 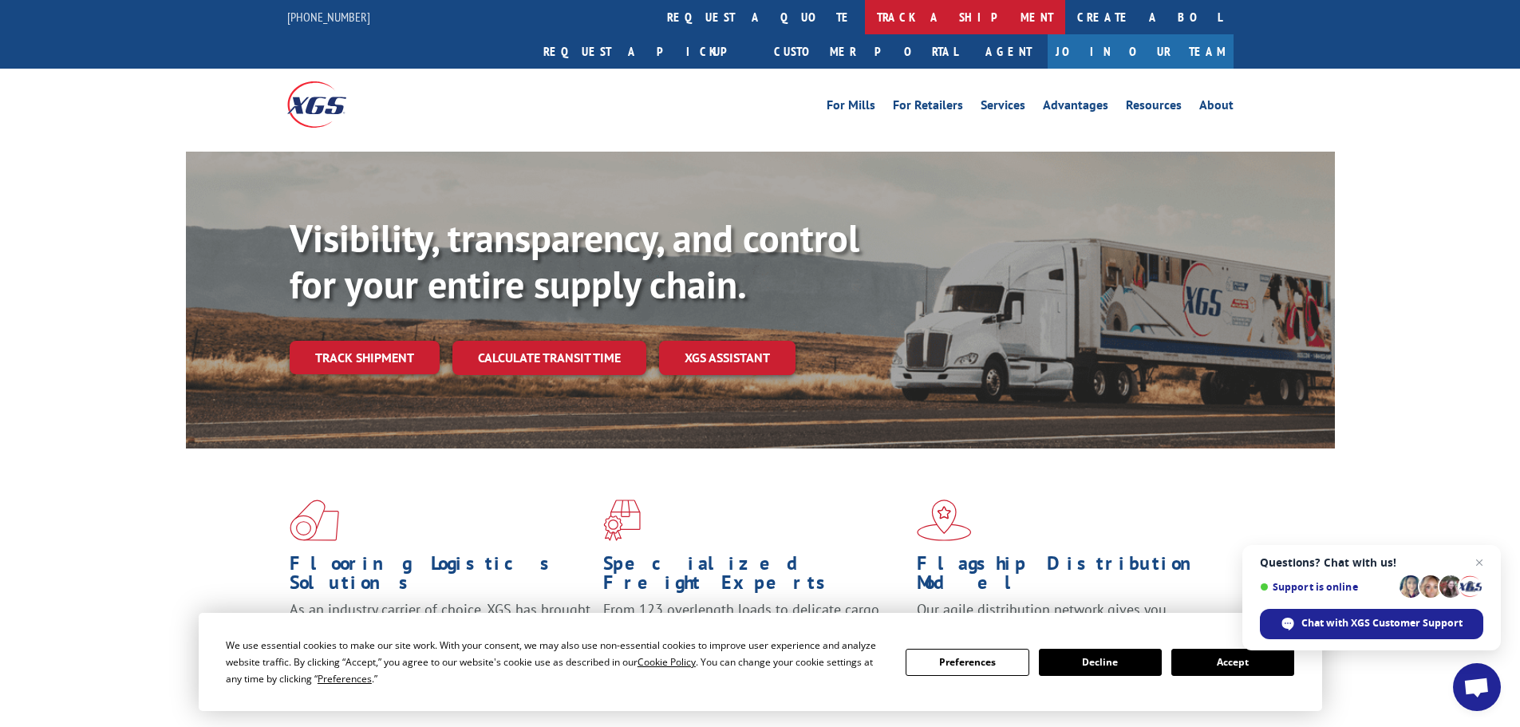 What do you see at coordinates (851, 108) in the screenshot?
I see `a: For Mills` at bounding box center [851, 108].